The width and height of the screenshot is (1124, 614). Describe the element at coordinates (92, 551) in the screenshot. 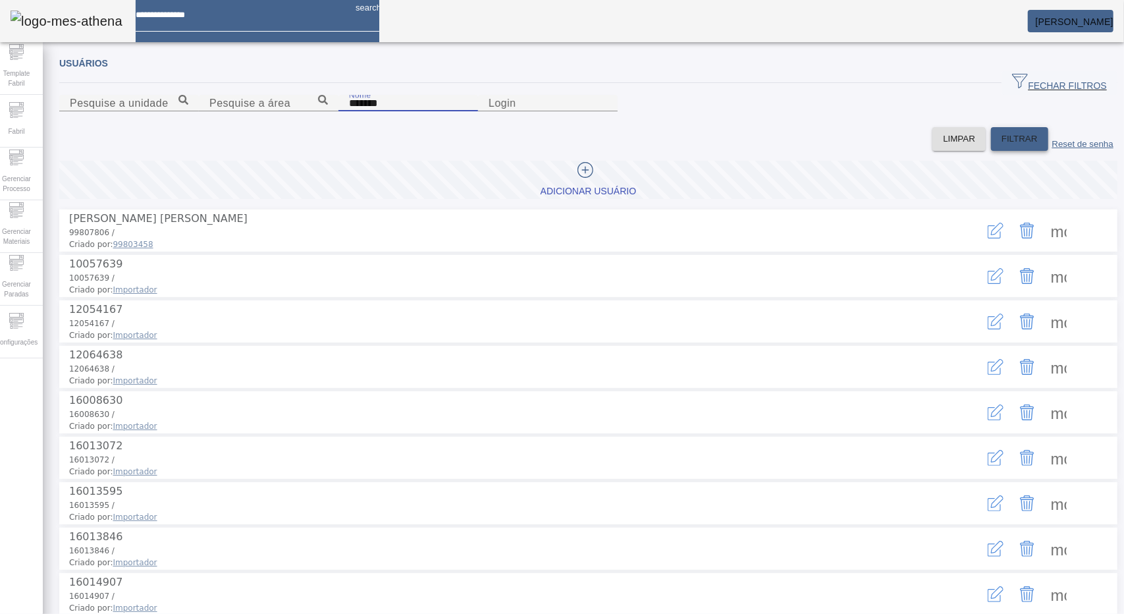

I see `span: 16013846 /` at that location.